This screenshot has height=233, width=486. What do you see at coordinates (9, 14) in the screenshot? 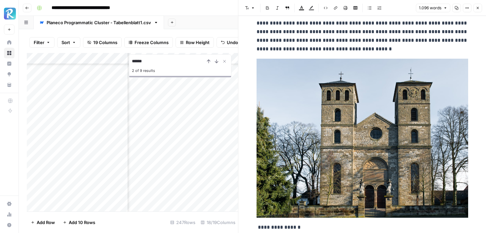
I see `button: Workspace: Radyant` at bounding box center [9, 14].